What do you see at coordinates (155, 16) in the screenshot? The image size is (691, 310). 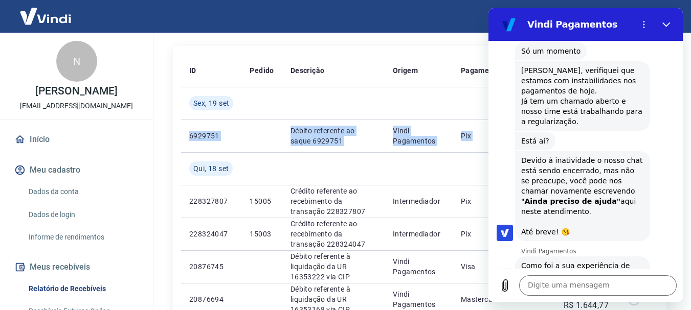 I see `button: Menu de opções` at bounding box center [155, 16].